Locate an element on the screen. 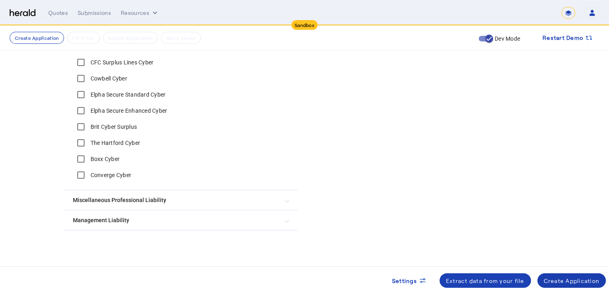 The height and width of the screenshot is (291, 609). label: Cowbell Cyber is located at coordinates (108, 79).